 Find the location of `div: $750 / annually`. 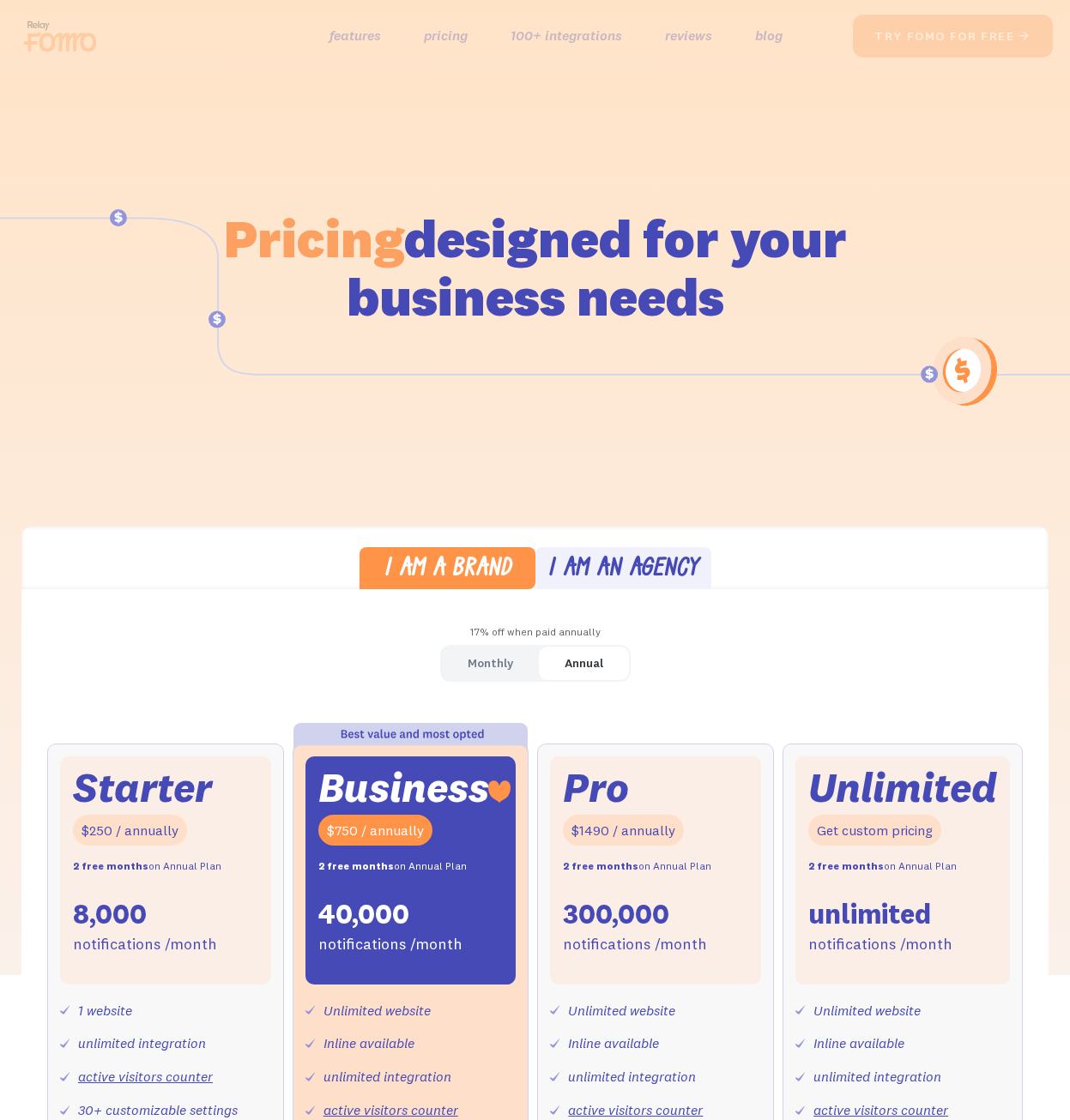

div: $750 / annually is located at coordinates (375, 830).